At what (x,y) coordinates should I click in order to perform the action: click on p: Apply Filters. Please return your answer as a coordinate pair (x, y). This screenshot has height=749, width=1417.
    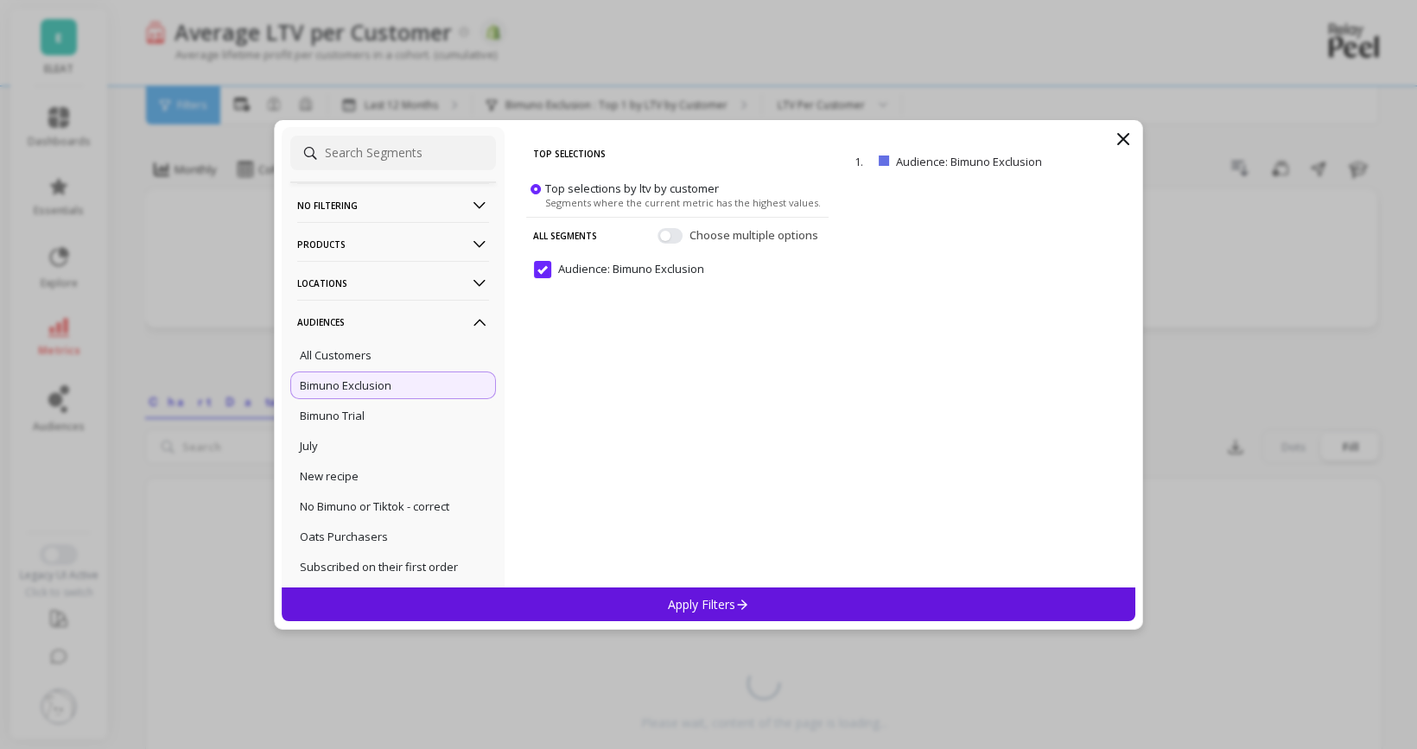
    Looking at the image, I should click on (708, 604).